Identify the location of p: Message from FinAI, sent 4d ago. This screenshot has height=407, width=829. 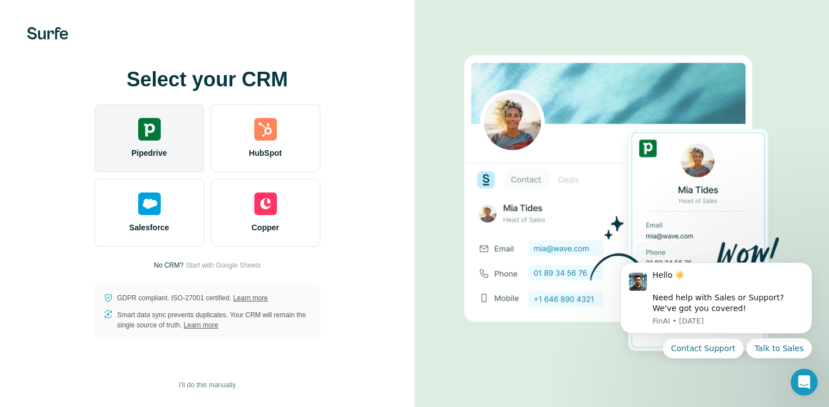
(125, 69).